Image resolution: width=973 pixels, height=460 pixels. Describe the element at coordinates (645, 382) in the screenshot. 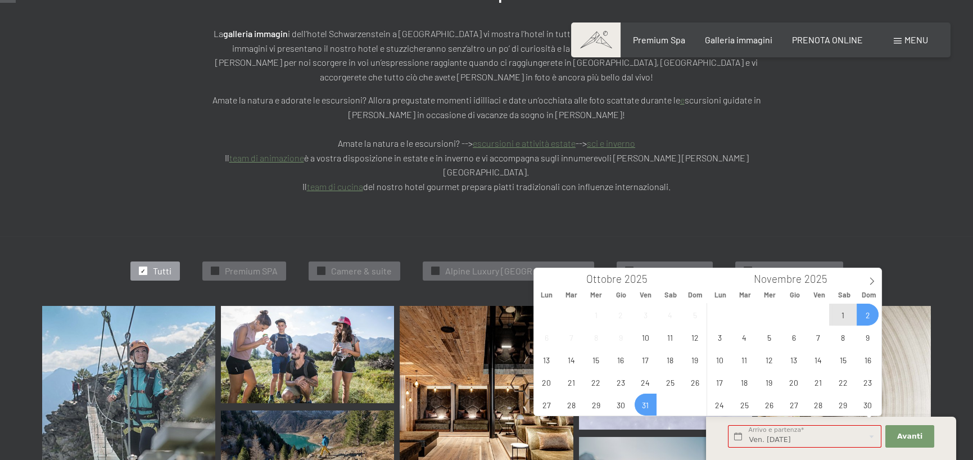

I see `span: Ottobre 24, 2025` at that location.